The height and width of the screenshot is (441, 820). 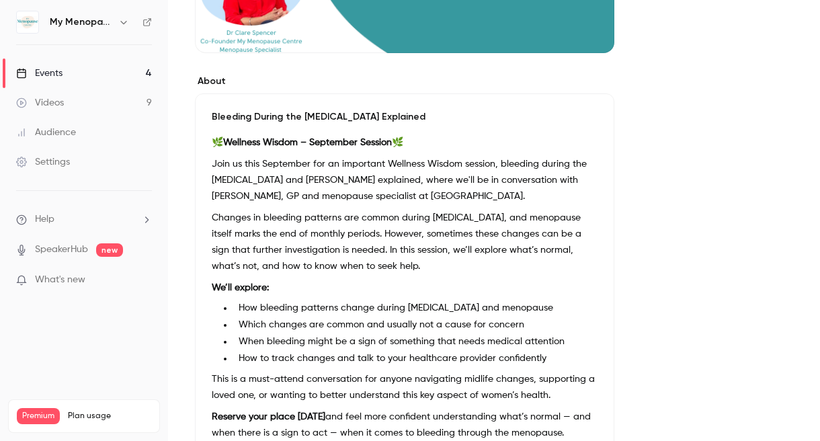 I want to click on img: My Menopause Centre - Wellness Wisdom, so click(x=28, y=22).